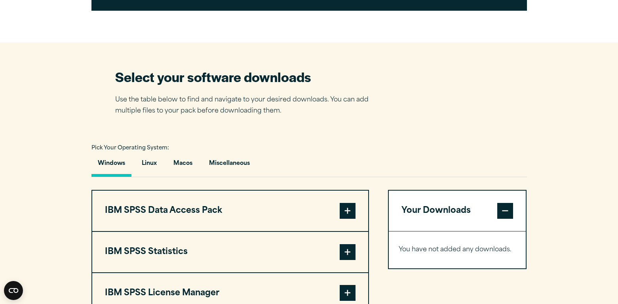 This screenshot has width=618, height=304. Describe the element at coordinates (183, 165) in the screenshot. I see `button: Macos` at that location.